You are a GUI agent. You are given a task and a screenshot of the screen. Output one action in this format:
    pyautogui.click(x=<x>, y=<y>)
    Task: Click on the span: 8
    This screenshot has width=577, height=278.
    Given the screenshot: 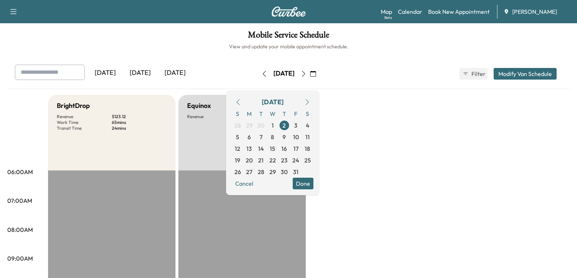 What is the action you would take?
    pyautogui.click(x=272, y=137)
    